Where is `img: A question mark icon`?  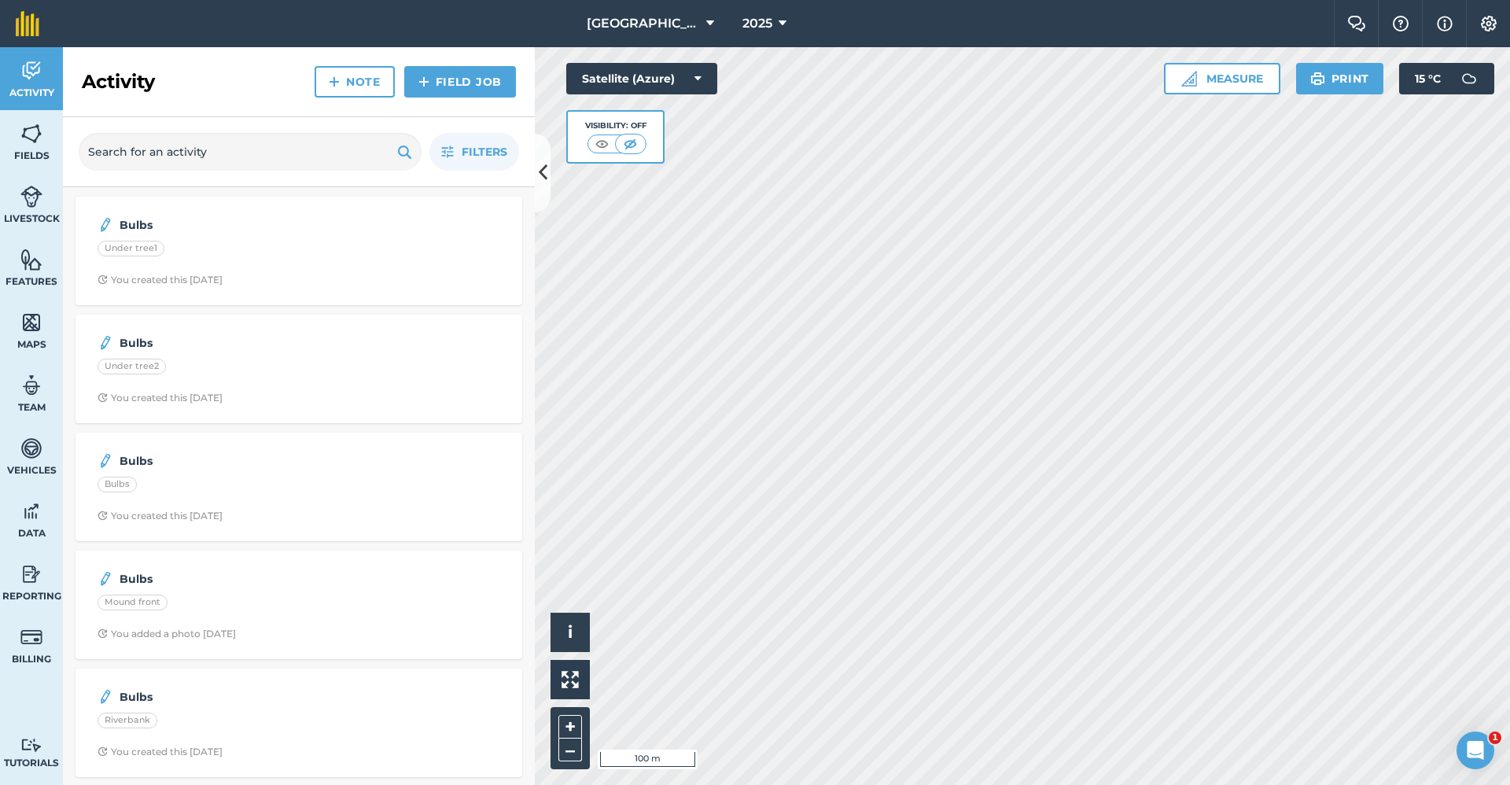
img: A question mark icon is located at coordinates (1401, 24).